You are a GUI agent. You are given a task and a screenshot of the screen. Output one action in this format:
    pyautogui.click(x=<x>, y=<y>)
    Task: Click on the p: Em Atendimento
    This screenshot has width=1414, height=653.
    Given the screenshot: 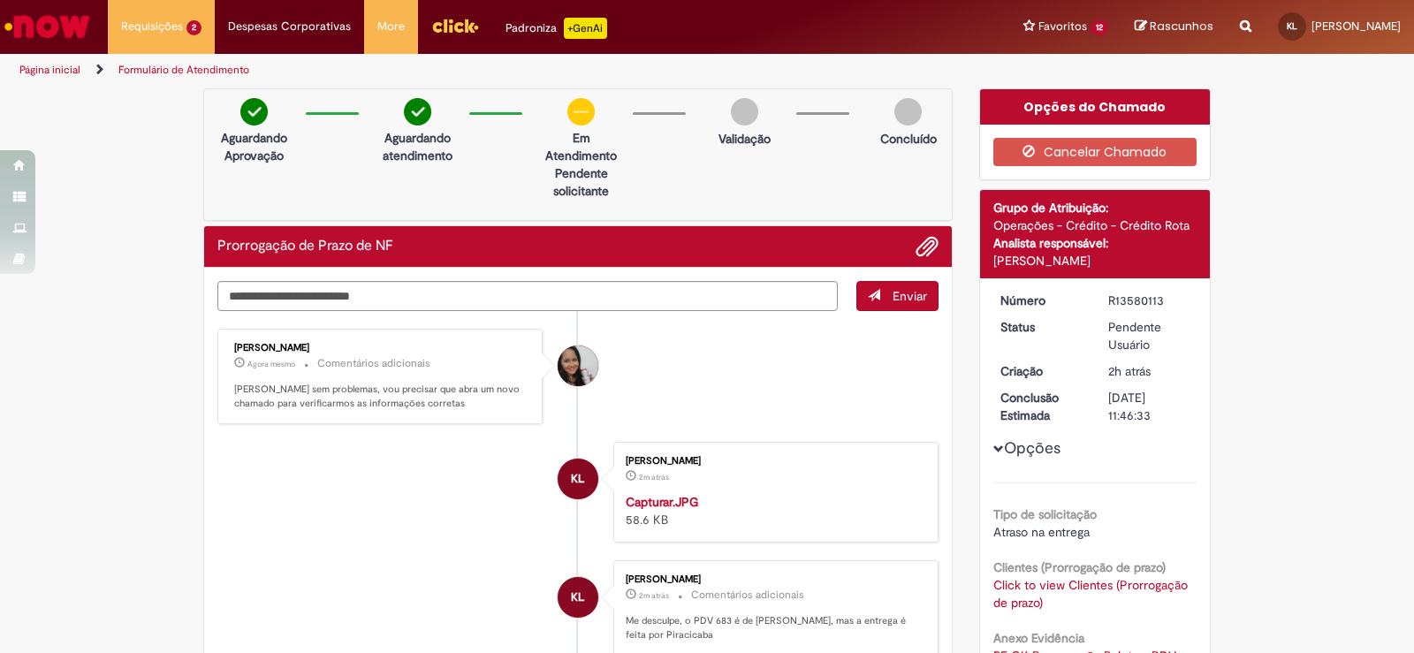 What is the action you would take?
    pyautogui.click(x=581, y=147)
    